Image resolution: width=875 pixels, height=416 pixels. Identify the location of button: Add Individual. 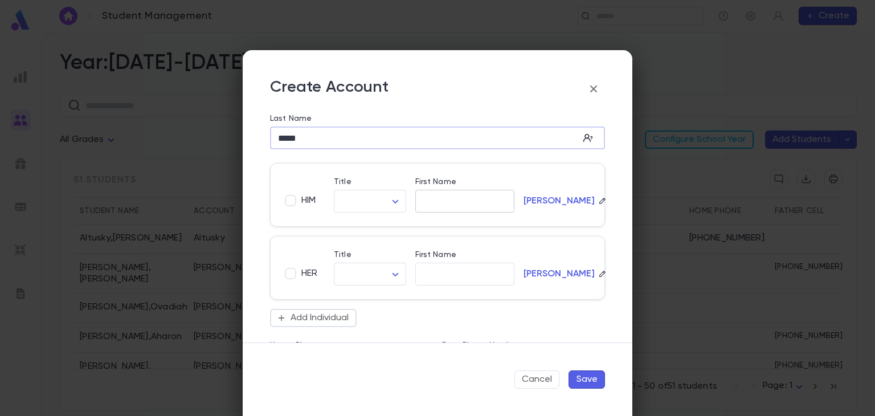
(313, 318).